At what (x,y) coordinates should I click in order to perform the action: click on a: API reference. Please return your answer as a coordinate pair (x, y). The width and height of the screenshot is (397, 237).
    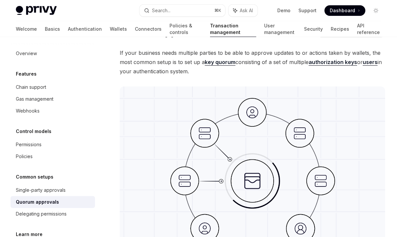
    Looking at the image, I should click on (369, 29).